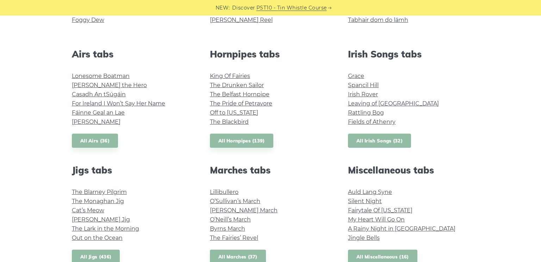 The width and height of the screenshot is (541, 262). Describe the element at coordinates (240, 94) in the screenshot. I see `a: The Belfast Hornpipe` at that location.